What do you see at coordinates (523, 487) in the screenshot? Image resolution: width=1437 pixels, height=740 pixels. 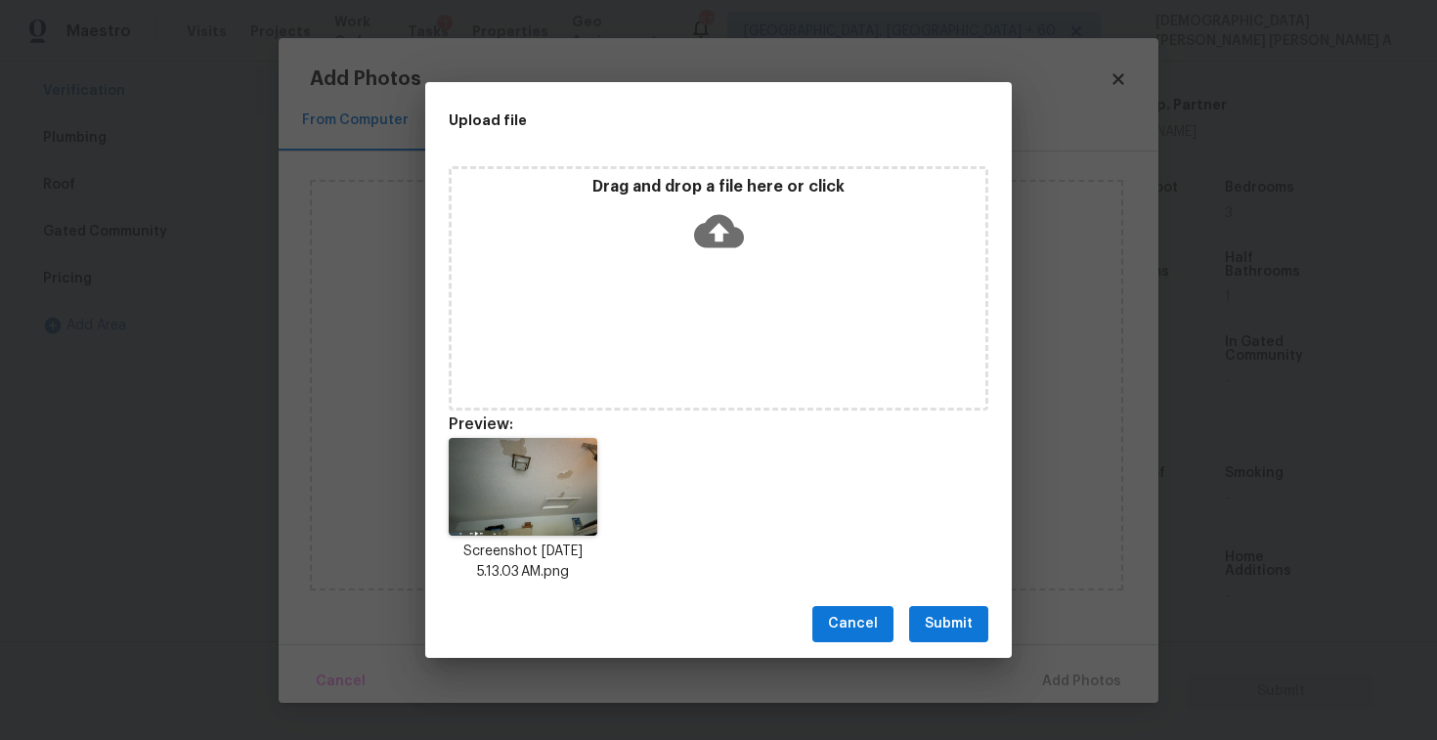 I see `img: Qqh4jKwWggbbhLcPt8CWpEOFcaTl8PWhxtDxBus+oyQLVpHsF8f4apTsmE+c4LMO2st7NydrEuc9UIutdZhkFAAAAAElFTkSu...` at bounding box center [523, 487].